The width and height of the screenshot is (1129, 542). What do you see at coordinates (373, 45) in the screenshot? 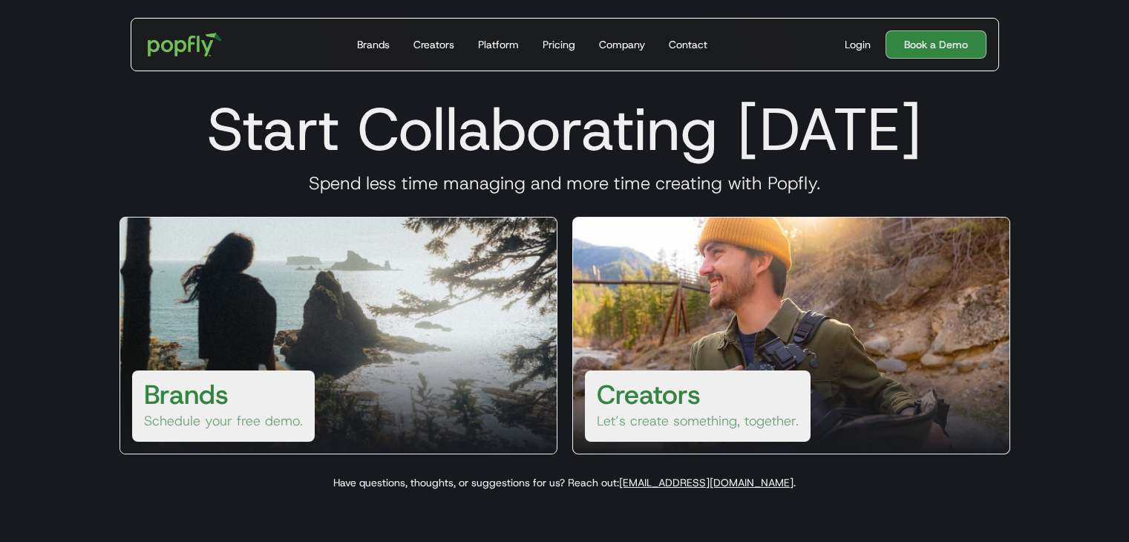
I see `div: Brands` at bounding box center [373, 45].